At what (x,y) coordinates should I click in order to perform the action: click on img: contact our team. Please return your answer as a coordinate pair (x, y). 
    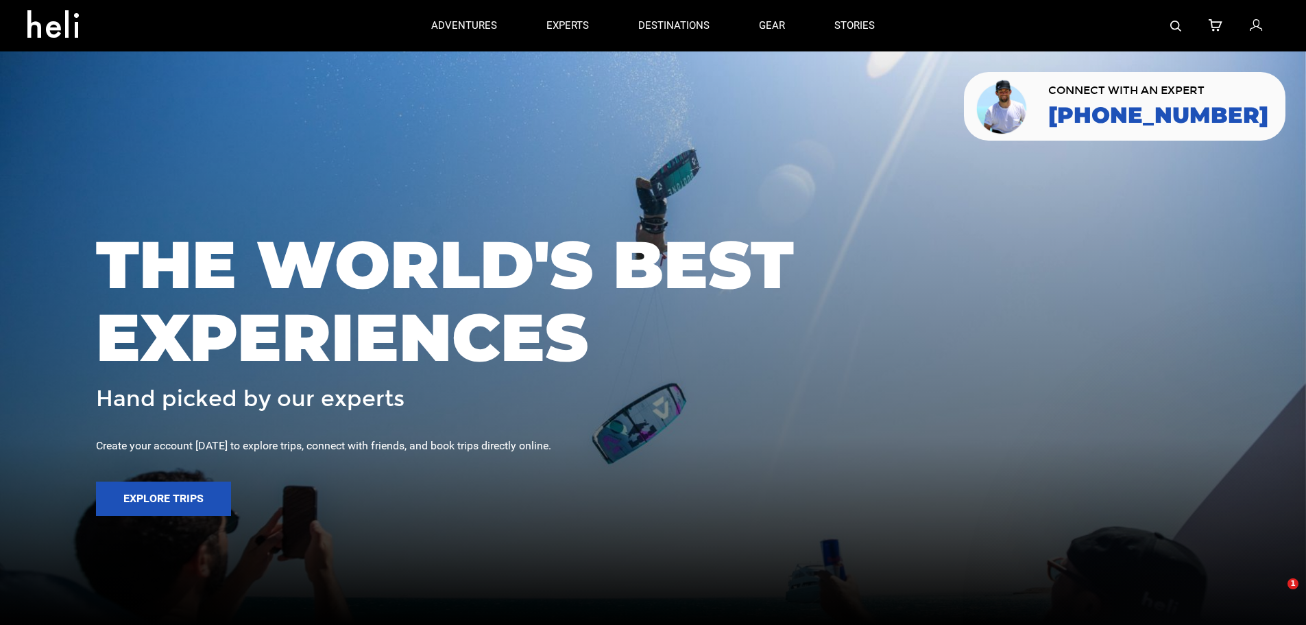
    Looking at the image, I should click on (1002, 106).